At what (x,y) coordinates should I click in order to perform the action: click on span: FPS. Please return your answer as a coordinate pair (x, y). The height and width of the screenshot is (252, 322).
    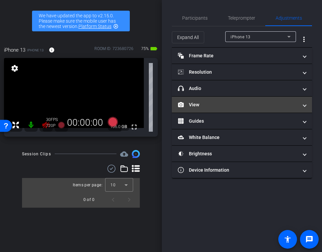
    Looking at the image, I should click on (54, 120).